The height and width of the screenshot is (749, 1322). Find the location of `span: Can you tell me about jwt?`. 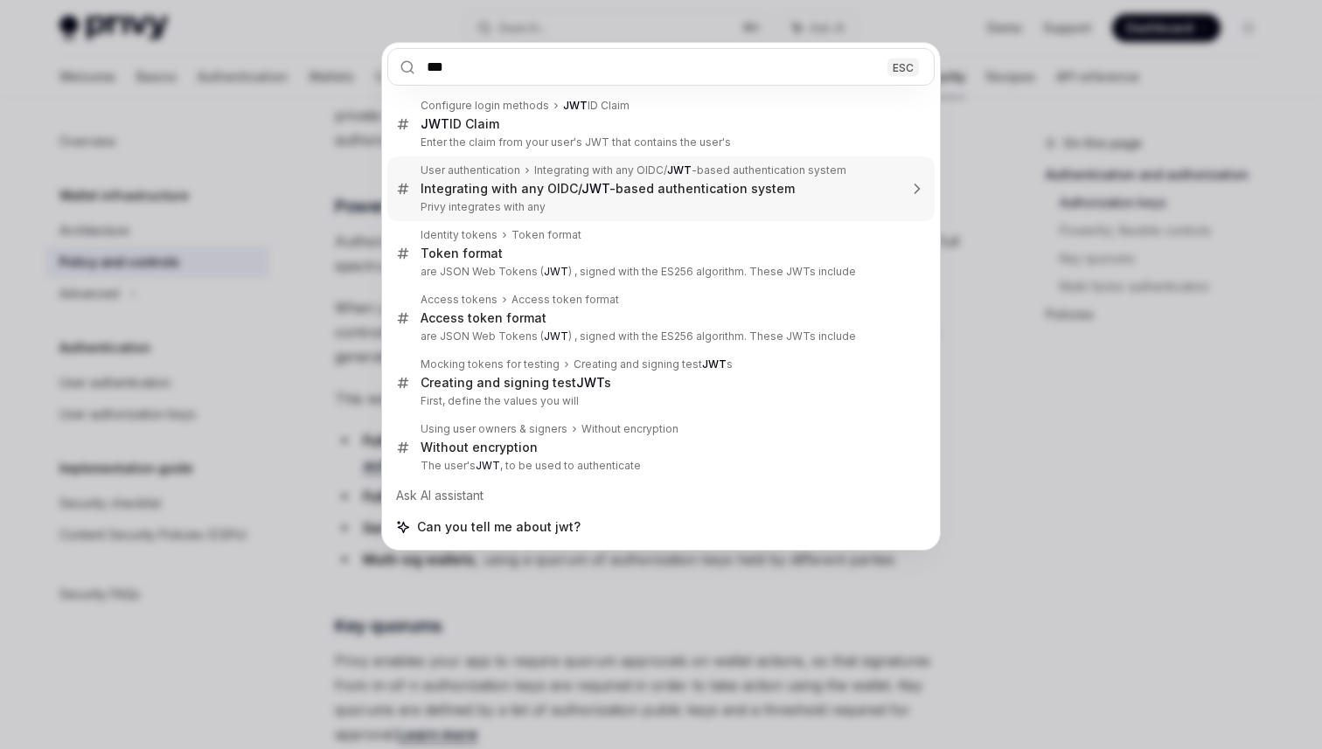

span: Can you tell me about jwt? is located at coordinates (498, 527).